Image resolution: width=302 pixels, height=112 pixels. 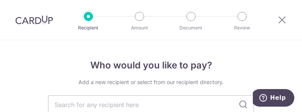 I want to click on p: Document, so click(x=191, y=28).